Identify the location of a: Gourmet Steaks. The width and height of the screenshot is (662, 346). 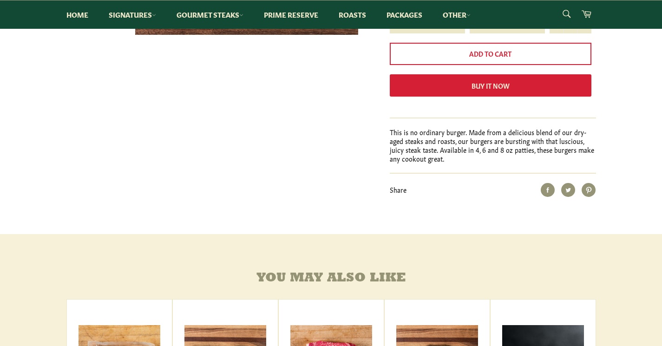
(210, 14).